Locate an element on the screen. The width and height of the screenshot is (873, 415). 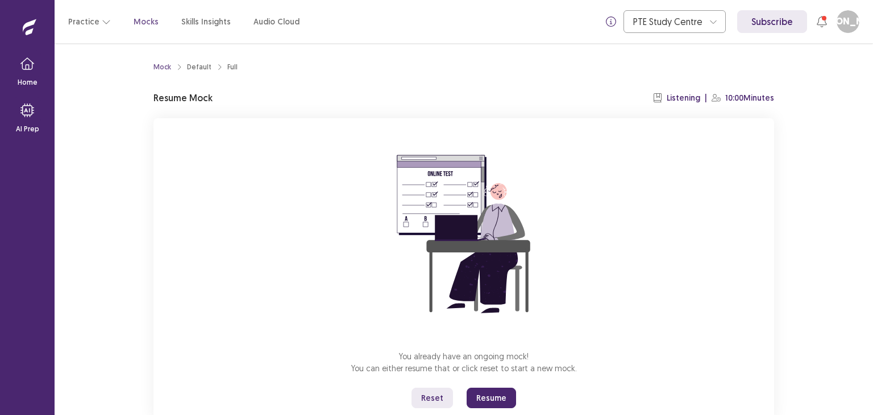
a: Mock is located at coordinates (162, 67).